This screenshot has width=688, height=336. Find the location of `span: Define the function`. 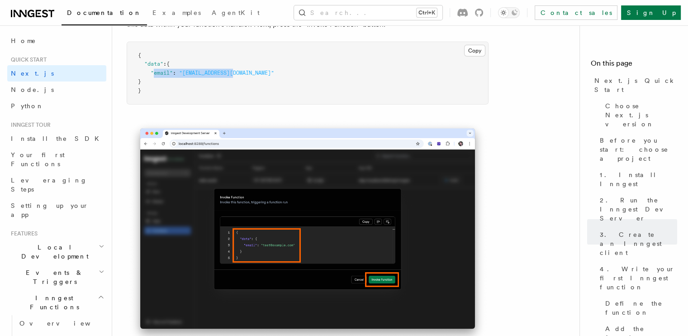

span: Define the function is located at coordinates (641, 308).